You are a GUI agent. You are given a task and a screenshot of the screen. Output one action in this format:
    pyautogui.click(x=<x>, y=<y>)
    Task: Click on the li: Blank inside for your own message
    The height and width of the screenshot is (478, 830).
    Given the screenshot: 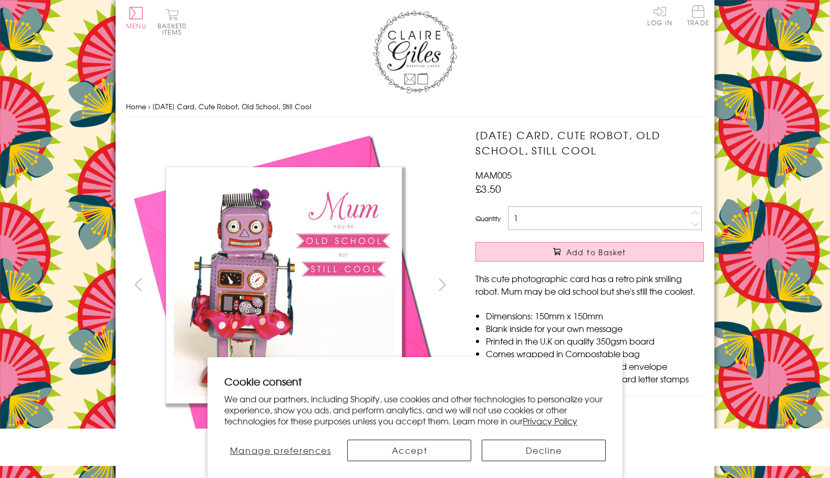 What is the action you would take?
    pyautogui.click(x=595, y=328)
    